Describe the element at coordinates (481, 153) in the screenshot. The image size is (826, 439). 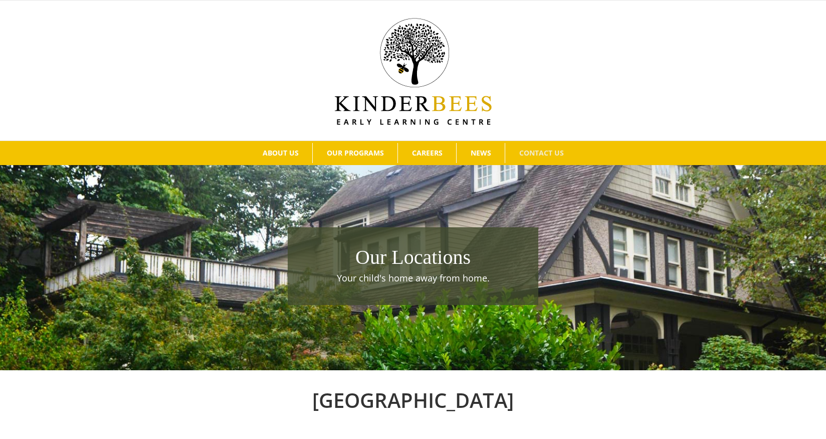
I see `a: NEWS` at that location.